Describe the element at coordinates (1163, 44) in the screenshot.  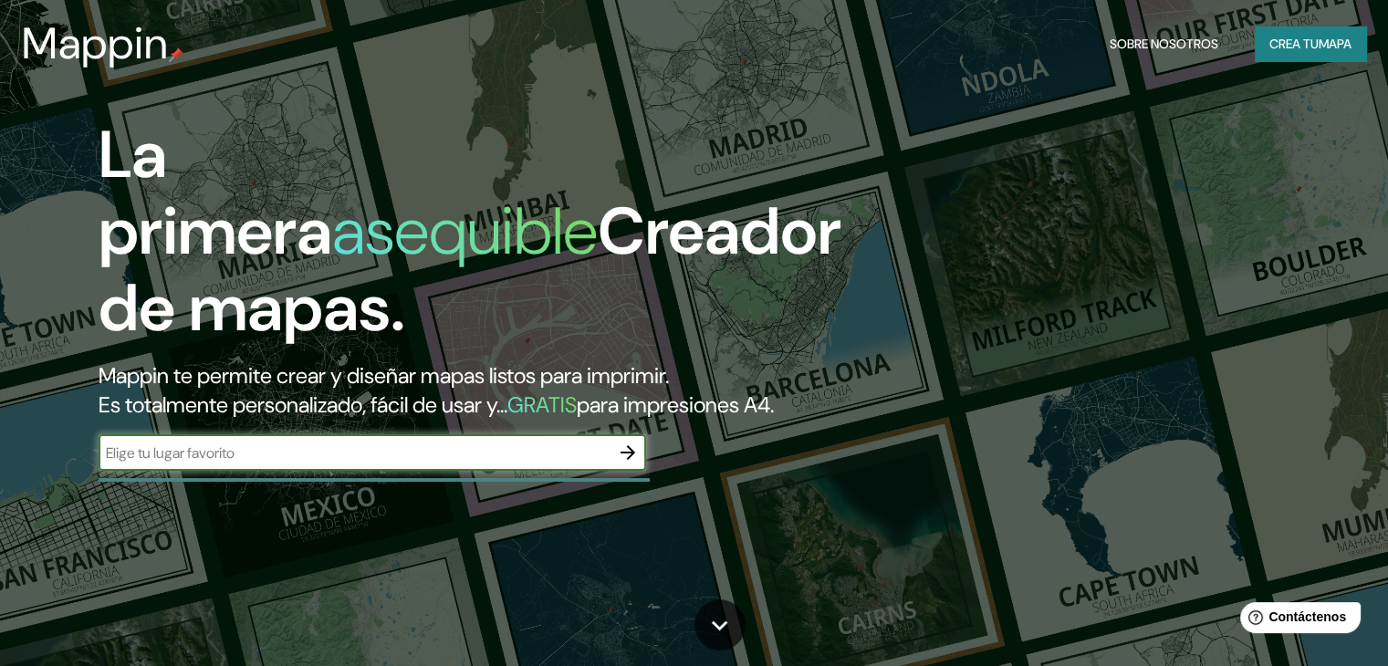
I see `font: Sobre nosotros` at that location.